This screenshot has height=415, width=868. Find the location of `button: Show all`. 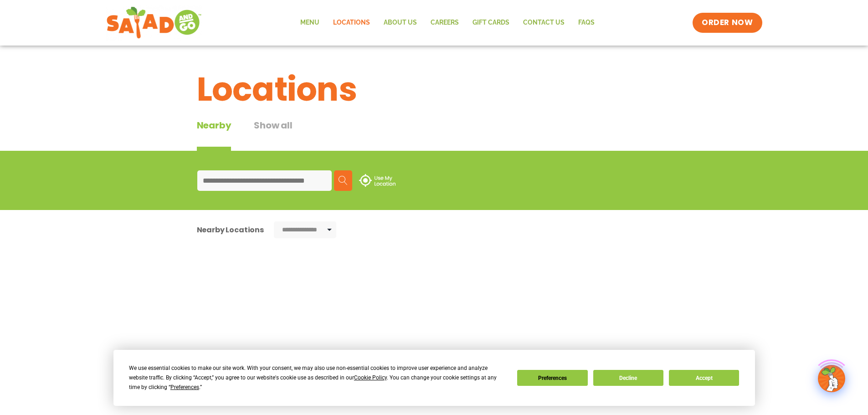

button: Show all is located at coordinates (273, 134).